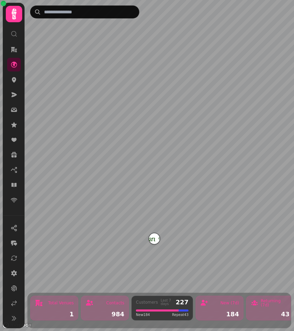  What do you see at coordinates (230, 303) in the screenshot?
I see `div: New (7d)` at bounding box center [230, 303].